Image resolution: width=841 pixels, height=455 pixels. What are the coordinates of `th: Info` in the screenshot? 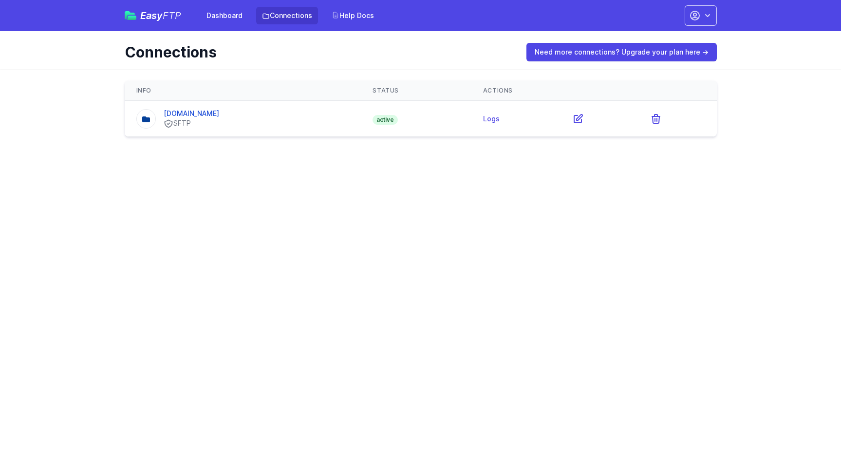 It's located at (243, 91).